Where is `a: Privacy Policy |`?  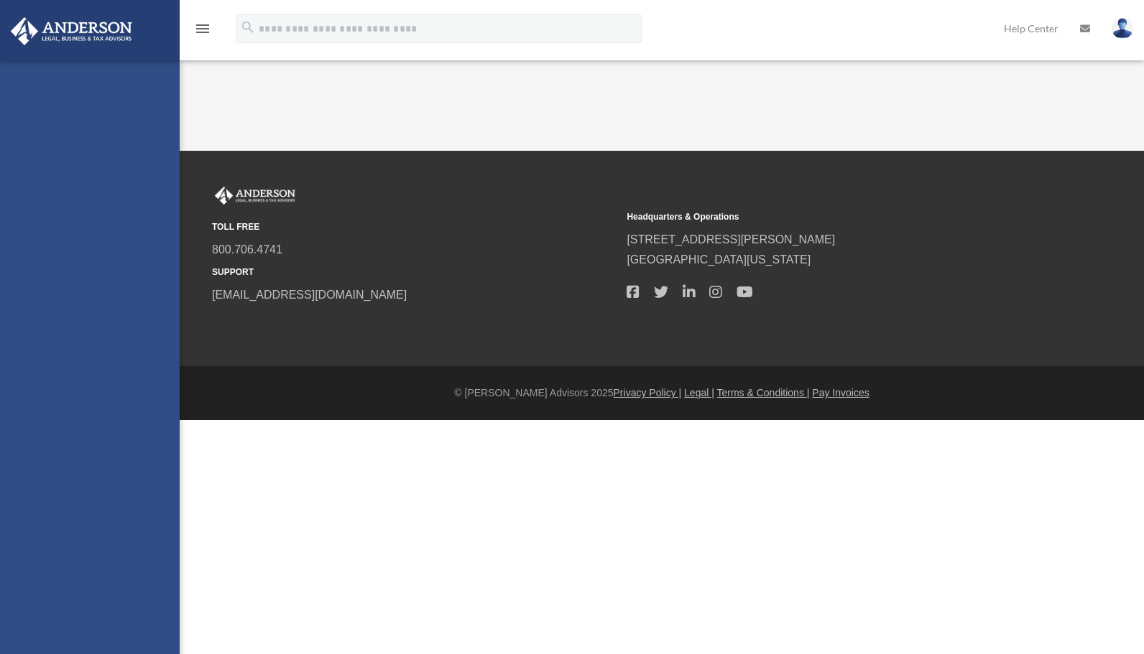 a: Privacy Policy | is located at coordinates (647, 393).